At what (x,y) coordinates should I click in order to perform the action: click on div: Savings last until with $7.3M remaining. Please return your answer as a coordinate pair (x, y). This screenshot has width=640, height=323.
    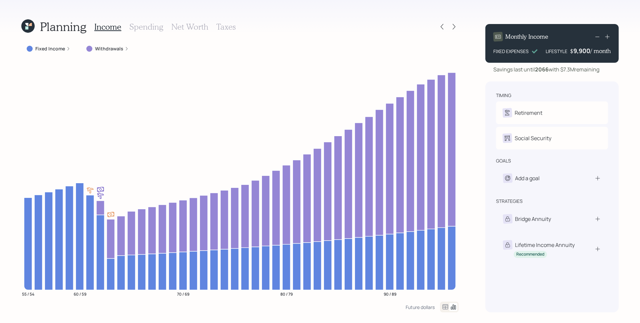
    Looking at the image, I should click on (547, 69).